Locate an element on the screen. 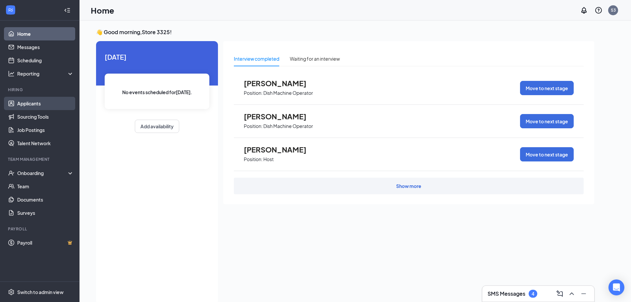 The height and width of the screenshot is (302, 631). h3: 👋 Good morning, Store 3325 ! is located at coordinates (345, 32).